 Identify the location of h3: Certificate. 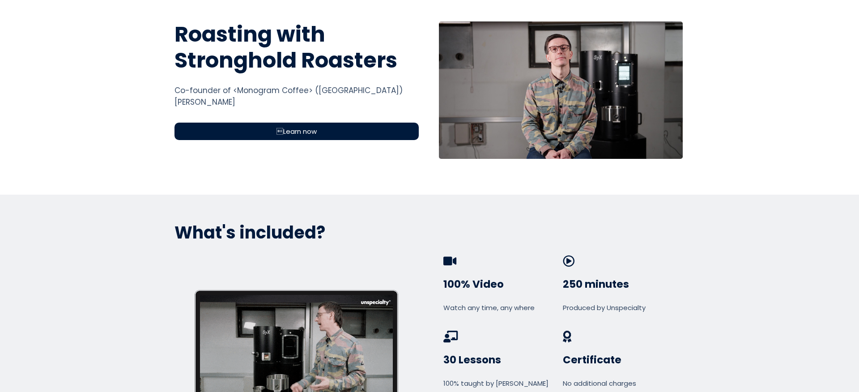
(621, 360).